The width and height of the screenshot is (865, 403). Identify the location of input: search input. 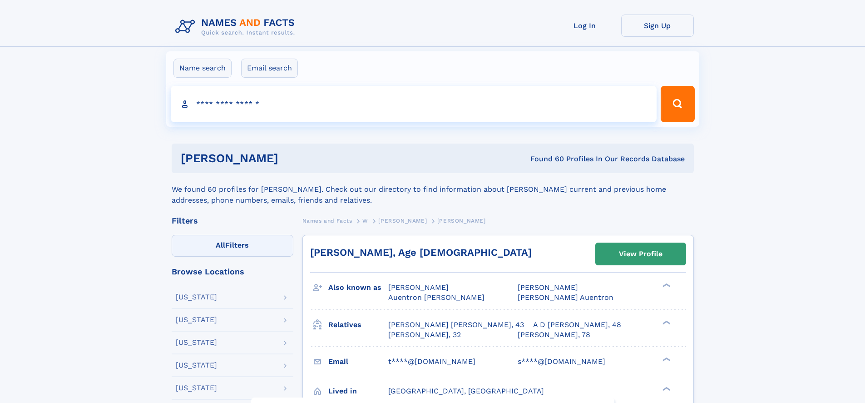
(414, 104).